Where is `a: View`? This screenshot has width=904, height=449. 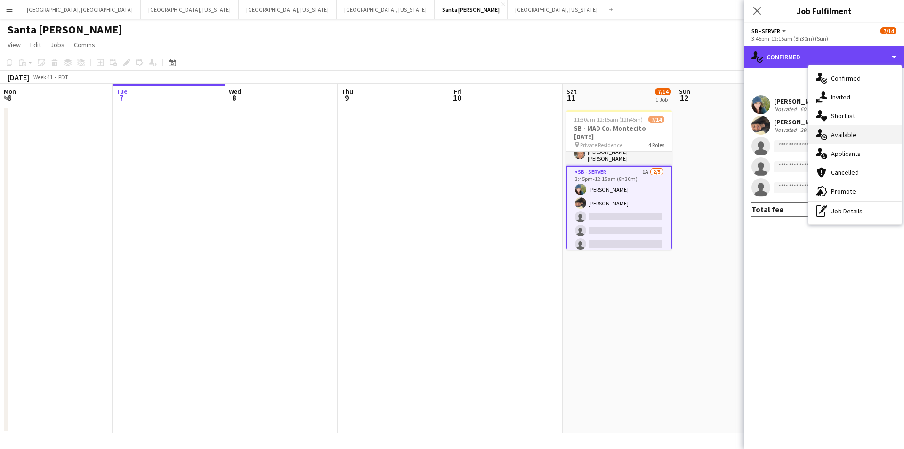 a: View is located at coordinates (14, 45).